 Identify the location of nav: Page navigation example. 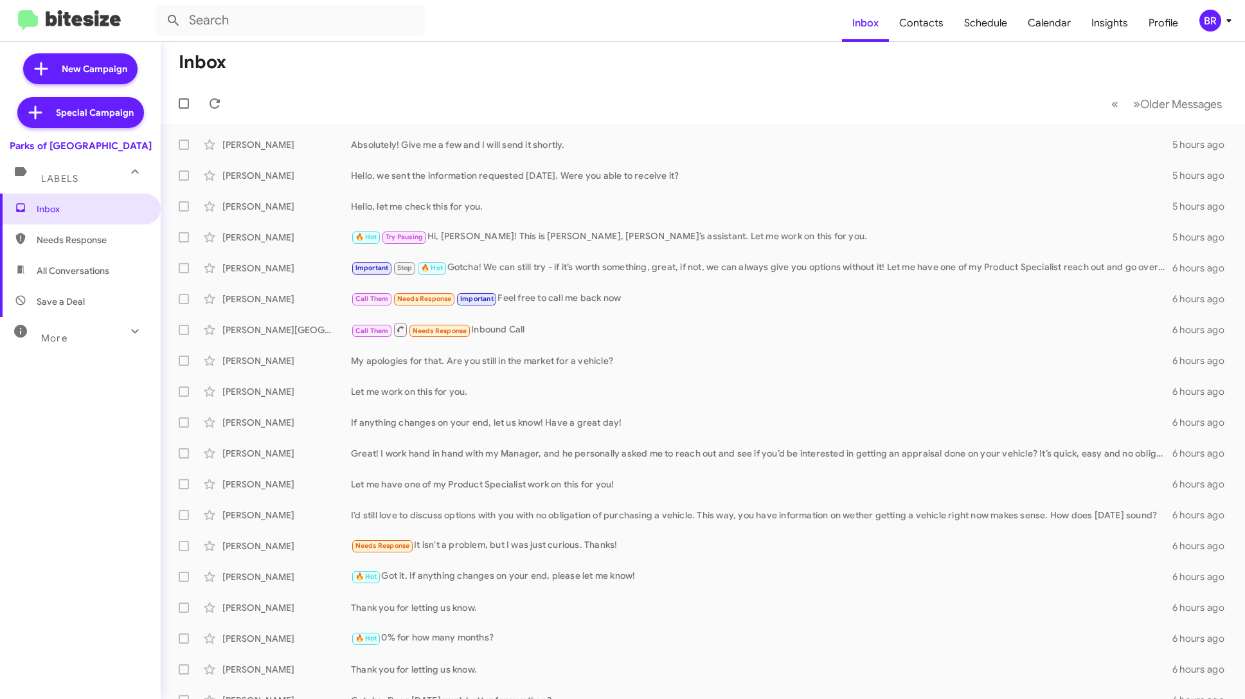
(1167, 104).